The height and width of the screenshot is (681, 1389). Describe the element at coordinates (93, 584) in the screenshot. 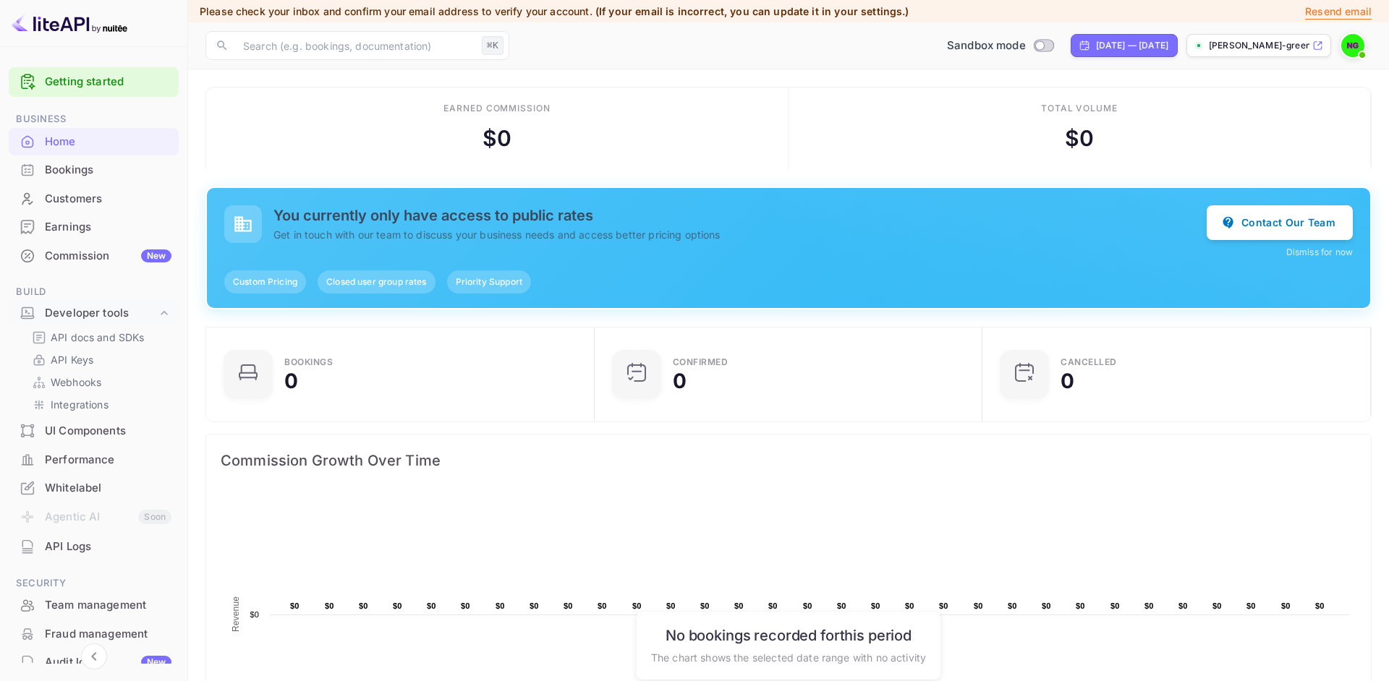

I see `span: Security` at that location.